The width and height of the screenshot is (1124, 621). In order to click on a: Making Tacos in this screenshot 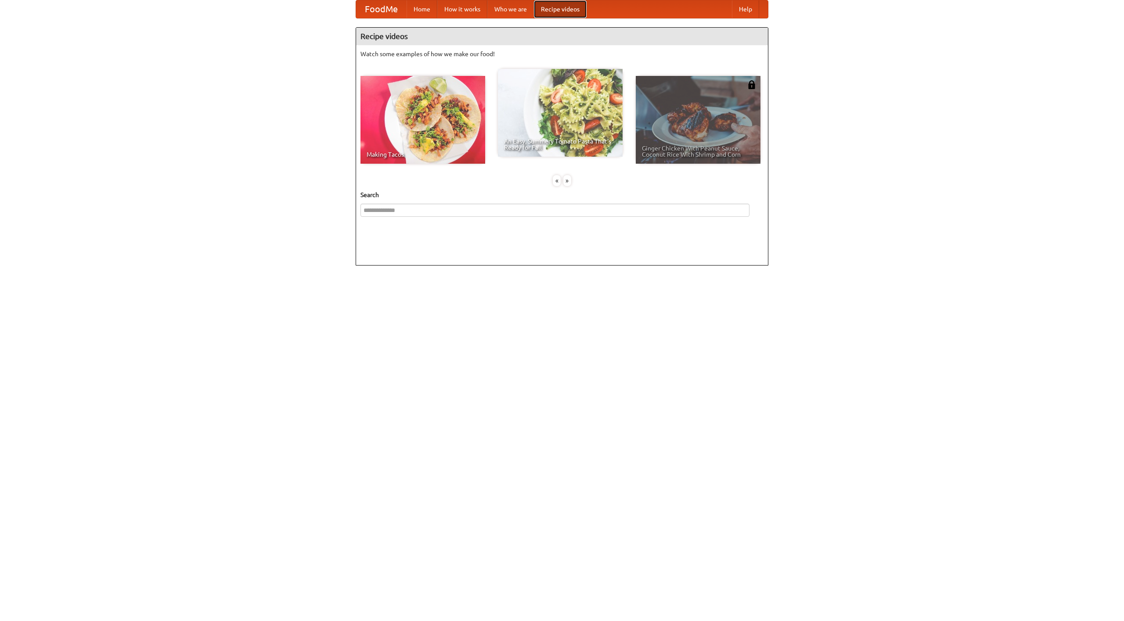, I will do `click(423, 120)`.